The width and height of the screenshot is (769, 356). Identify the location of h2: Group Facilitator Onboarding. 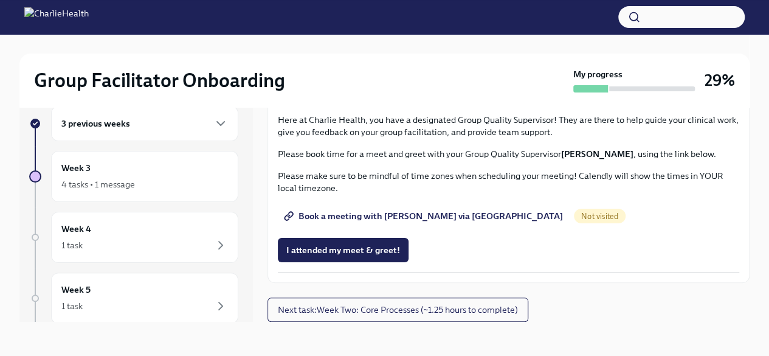
(159, 80).